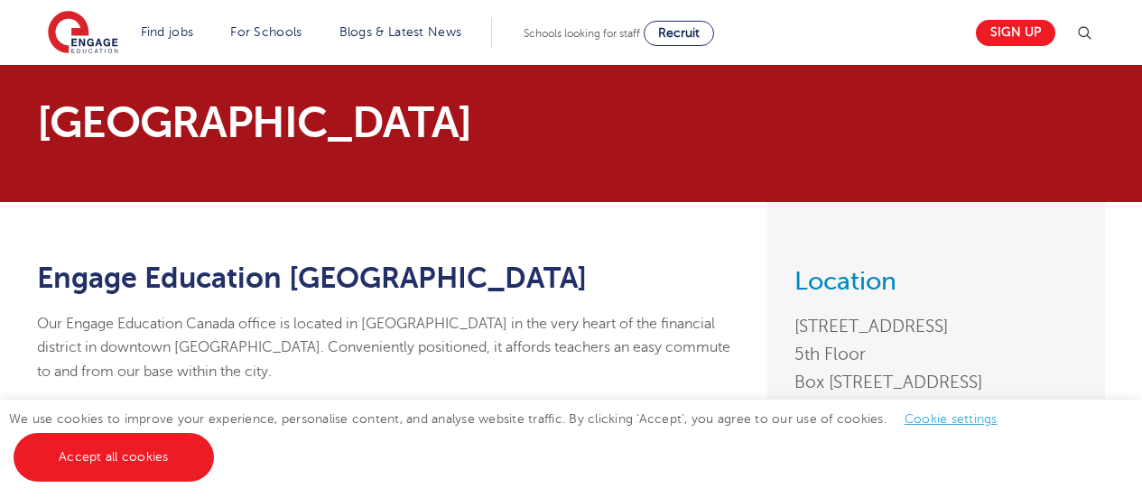 The width and height of the screenshot is (1142, 497). What do you see at coordinates (1016, 33) in the screenshot?
I see `a: Sign up` at bounding box center [1016, 33].